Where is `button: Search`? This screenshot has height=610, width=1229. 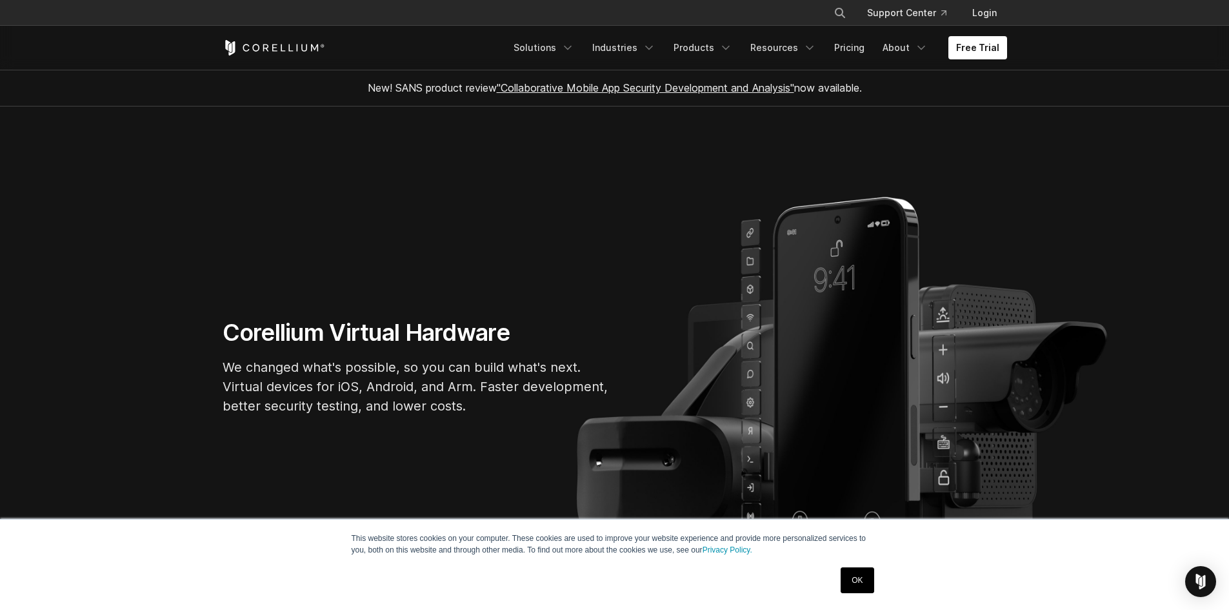
button: Search is located at coordinates (840, 13).